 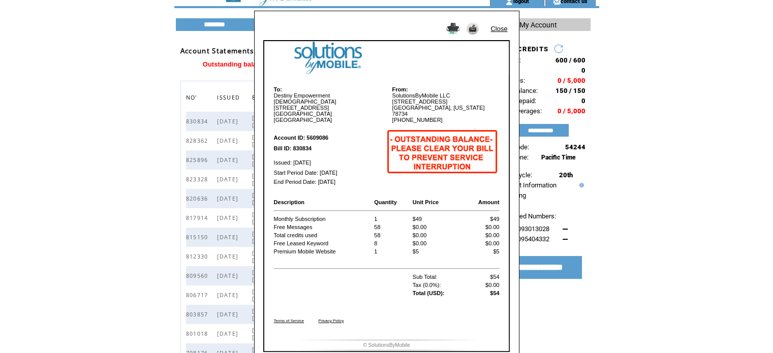 I want to click on a: Privacy Policy, so click(x=331, y=321).